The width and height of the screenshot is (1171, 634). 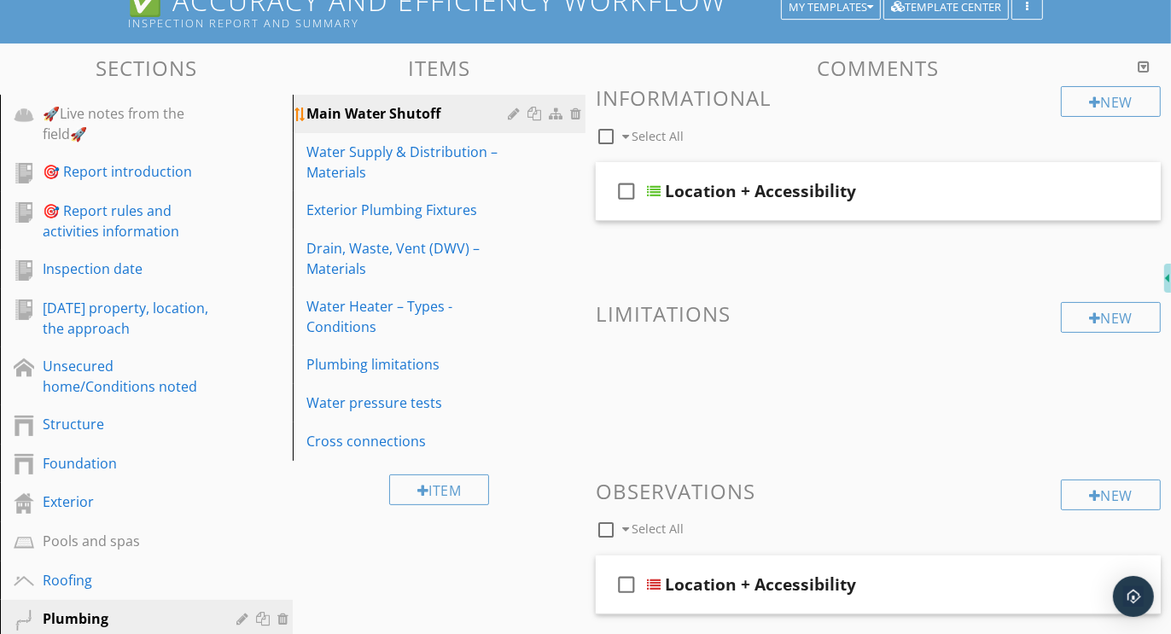 What do you see at coordinates (879, 491) in the screenshot?
I see `h3: Observations` at bounding box center [879, 491].